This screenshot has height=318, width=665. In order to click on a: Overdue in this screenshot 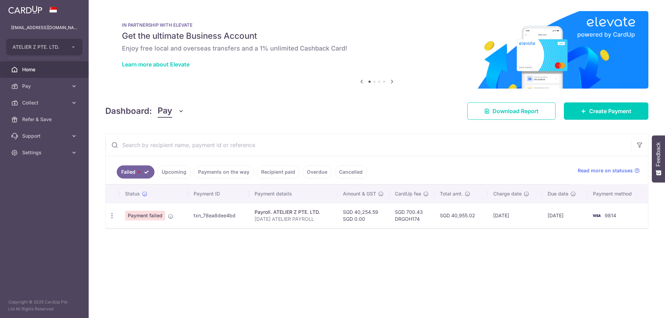, I will do `click(317, 172)`.